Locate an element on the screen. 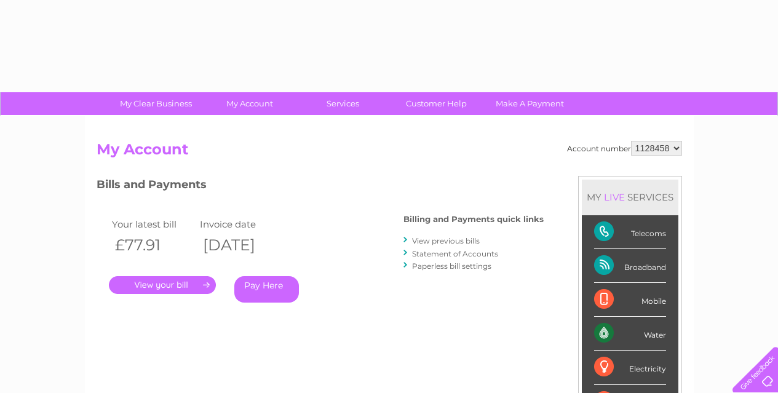 Image resolution: width=778 pixels, height=393 pixels. a: Pay Here is located at coordinates (266, 289).